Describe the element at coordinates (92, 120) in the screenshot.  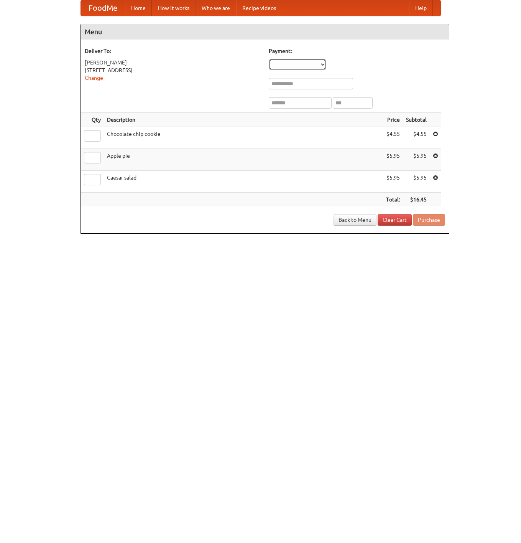
I see `th: Qty` at that location.